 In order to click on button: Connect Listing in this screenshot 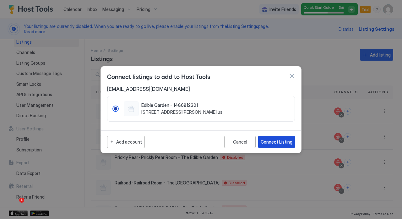, I will do `click(276, 142)`.